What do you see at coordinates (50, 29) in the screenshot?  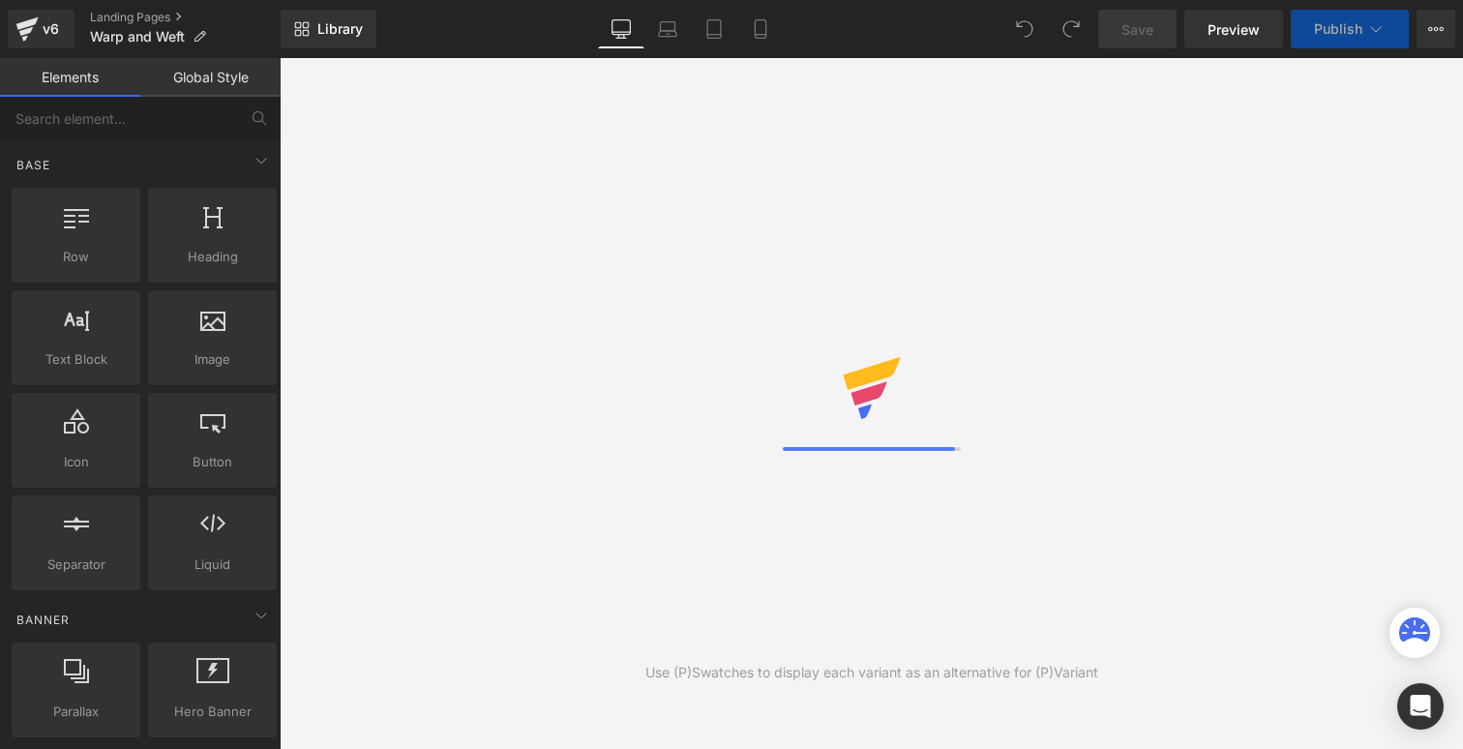 I see `div: v6` at bounding box center [50, 29].